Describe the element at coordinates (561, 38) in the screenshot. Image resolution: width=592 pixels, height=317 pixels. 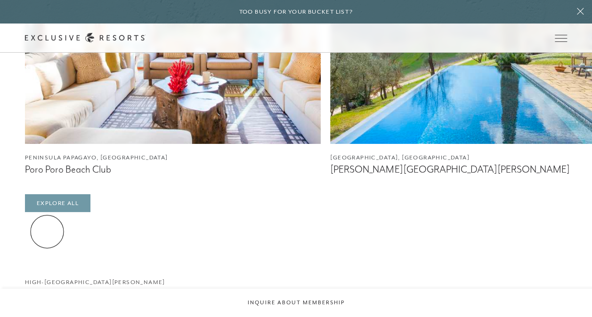
I see `button: Open navigation` at that location.